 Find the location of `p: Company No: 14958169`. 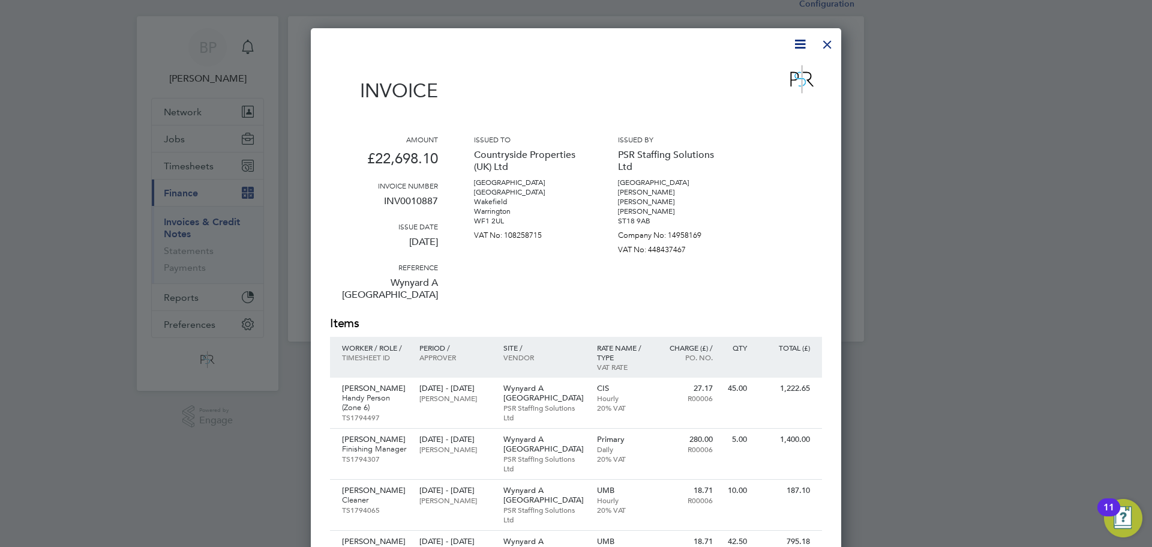

p: Company No: 14958169 is located at coordinates (672, 233).